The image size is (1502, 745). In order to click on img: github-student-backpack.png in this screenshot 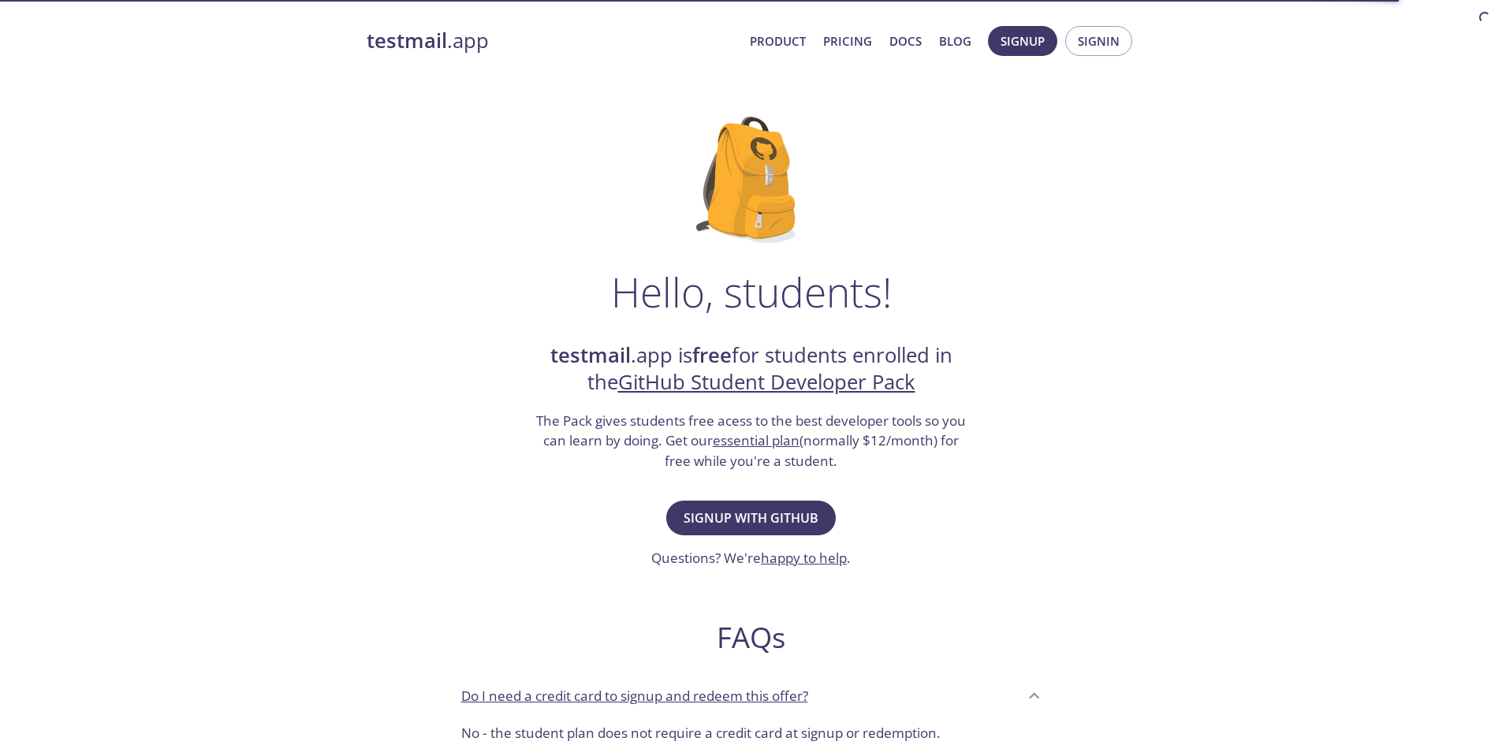, I will do `click(750, 180)`.